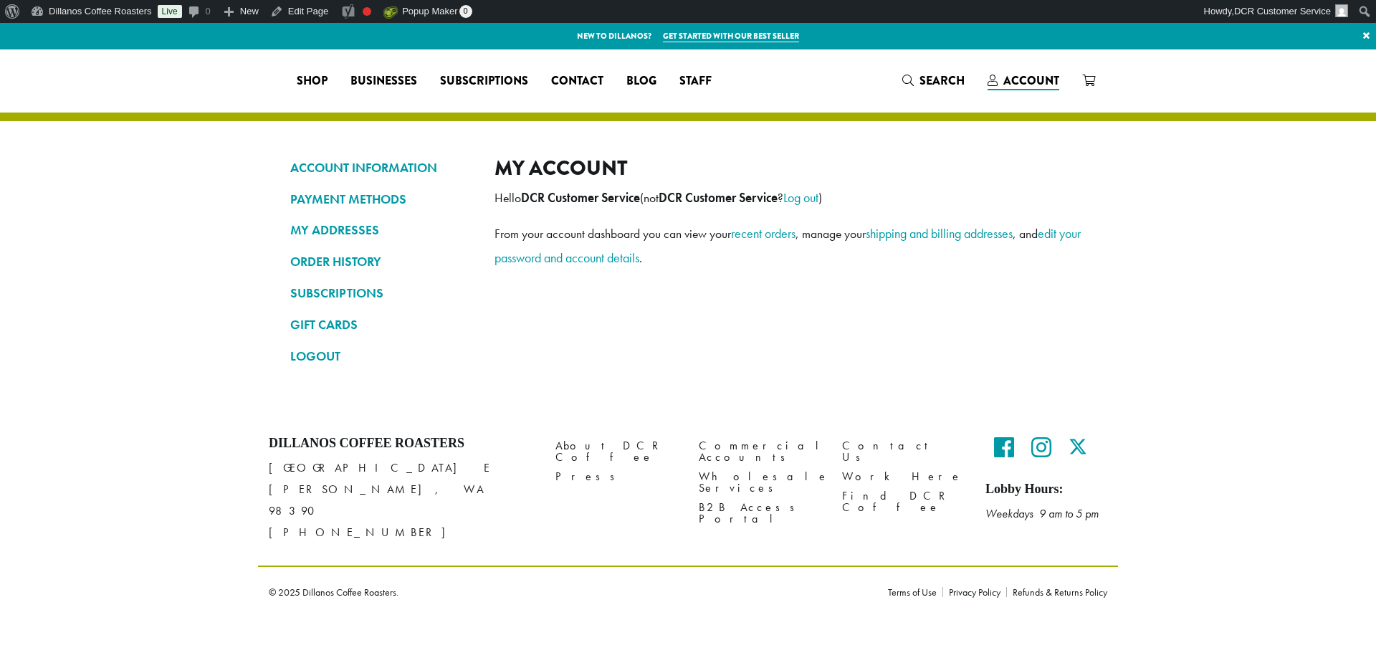  I want to click on span: Contact, so click(577, 81).